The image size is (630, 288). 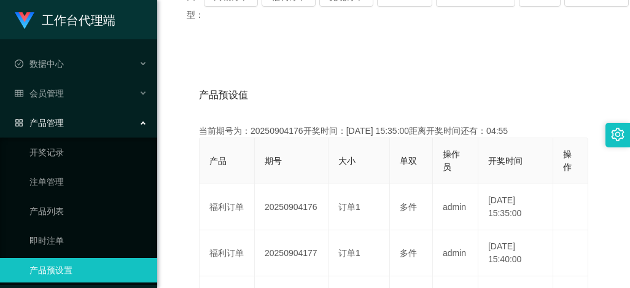 I want to click on i: 图标: appstore-o, so click(x=19, y=123).